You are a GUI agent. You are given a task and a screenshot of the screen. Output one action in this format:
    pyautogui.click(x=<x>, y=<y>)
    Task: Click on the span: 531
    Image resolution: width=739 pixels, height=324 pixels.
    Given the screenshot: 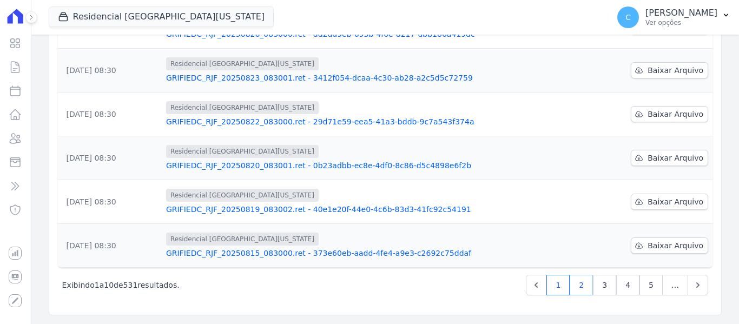 What is the action you would take?
    pyautogui.click(x=130, y=285)
    